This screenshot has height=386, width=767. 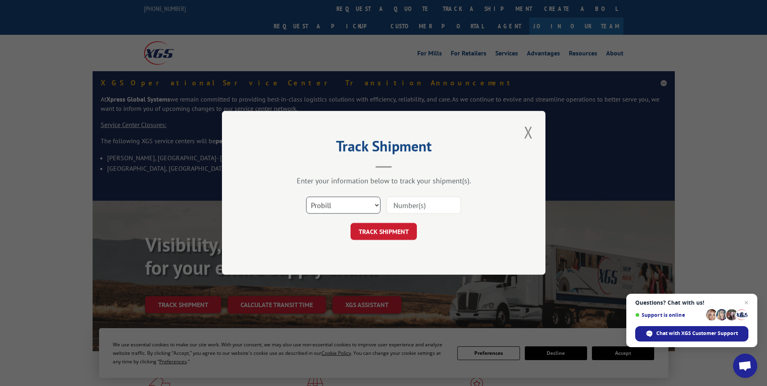 What do you see at coordinates (528, 132) in the screenshot?
I see `button: Close modal` at bounding box center [528, 132].